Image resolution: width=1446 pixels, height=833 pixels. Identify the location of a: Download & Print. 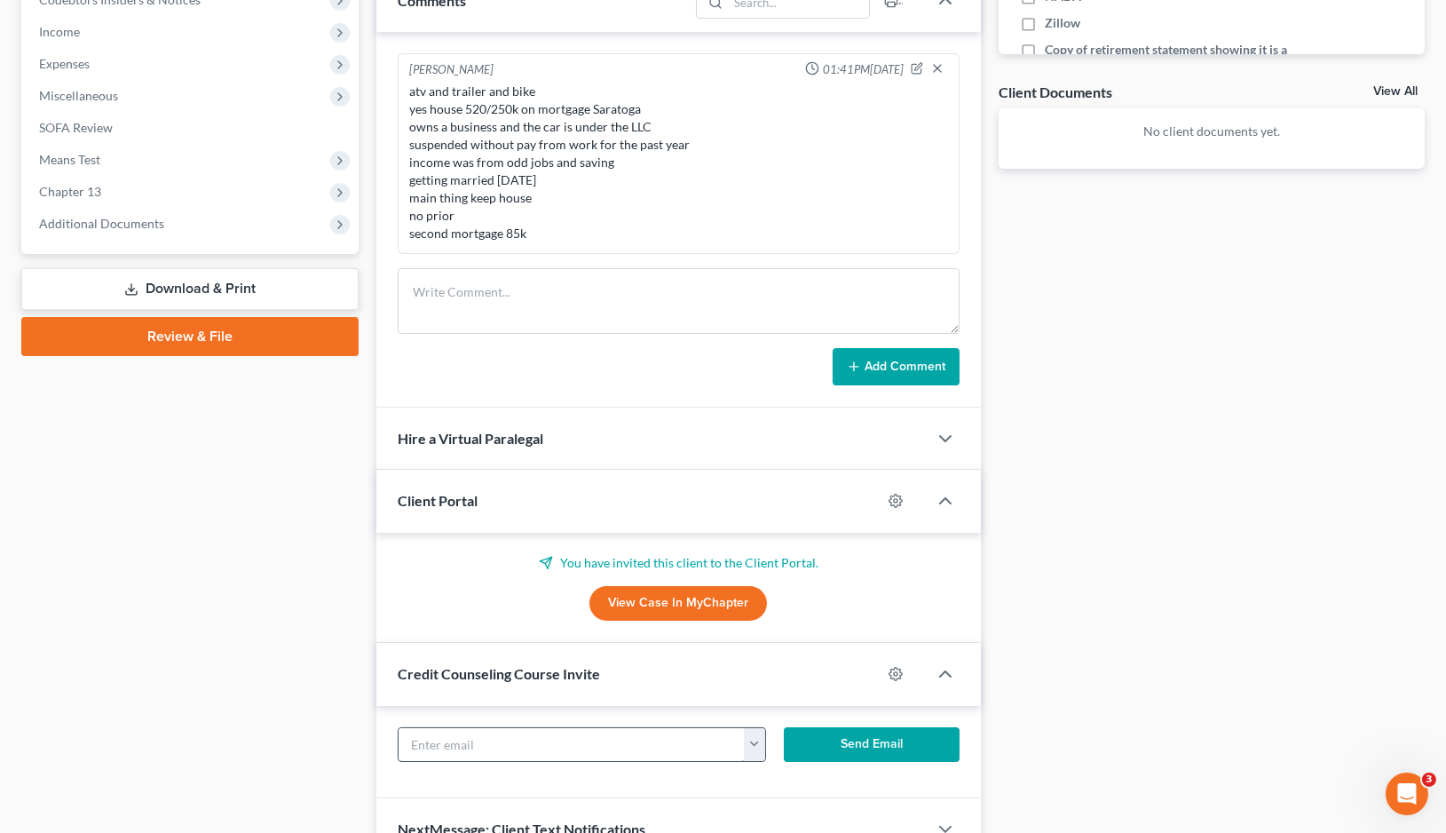
(190, 289).